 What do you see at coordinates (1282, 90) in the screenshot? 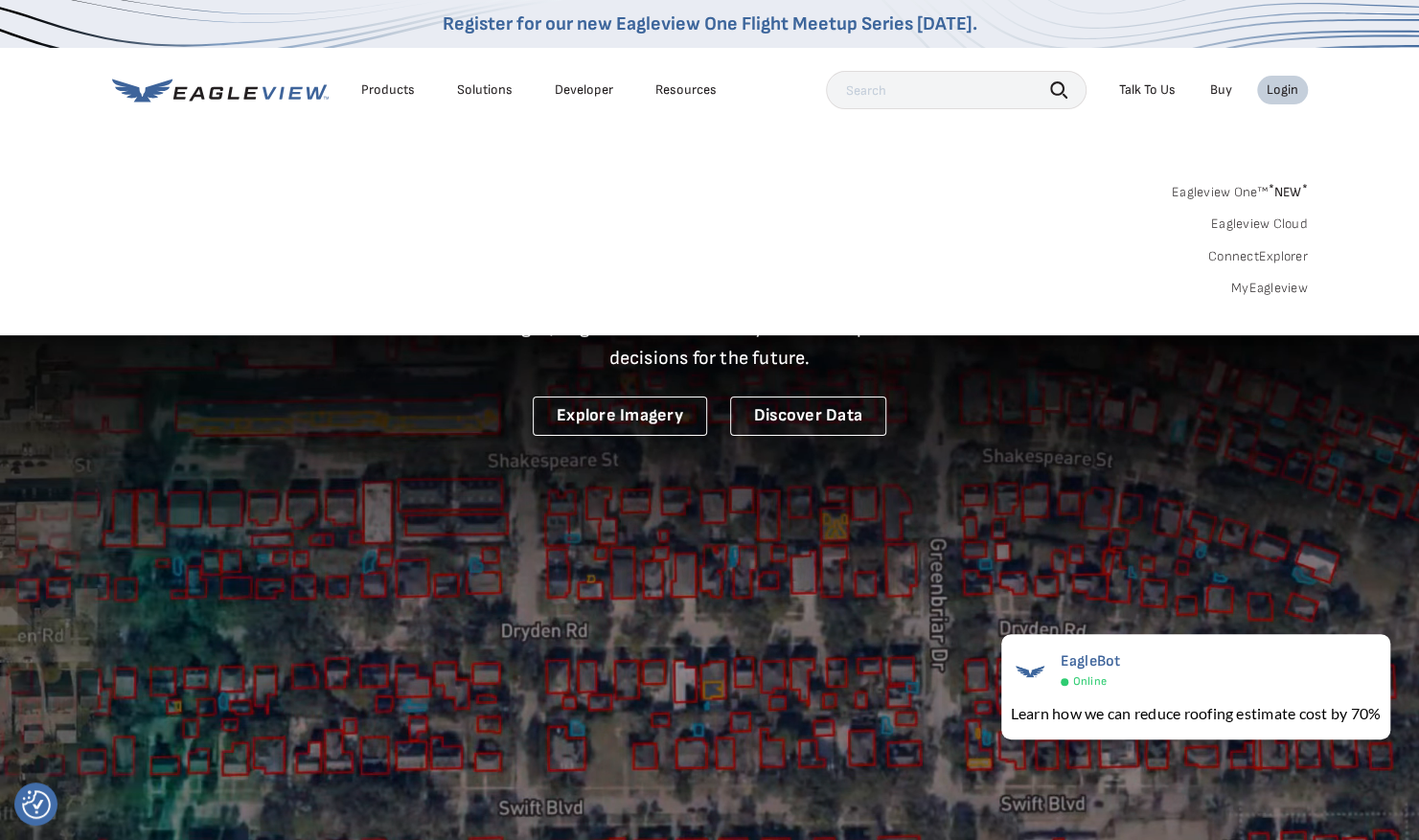
I see `div: Login` at bounding box center [1282, 90].